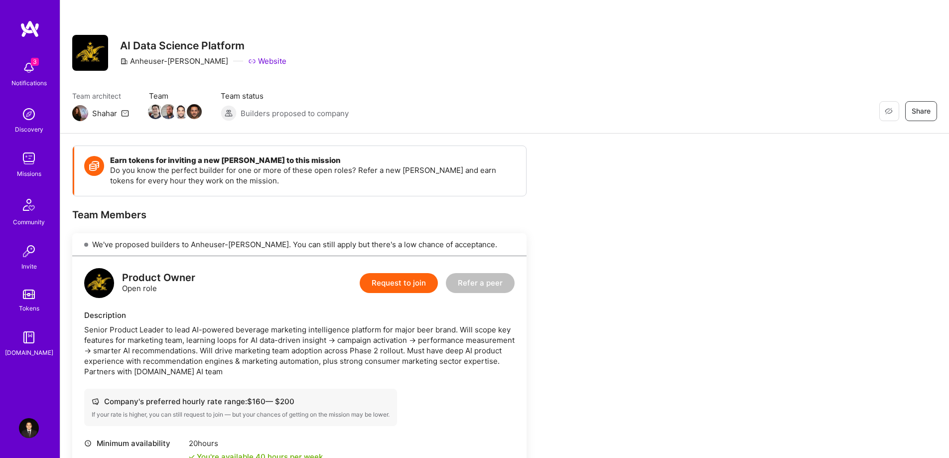  I want to click on img: Team Architect, so click(80, 113).